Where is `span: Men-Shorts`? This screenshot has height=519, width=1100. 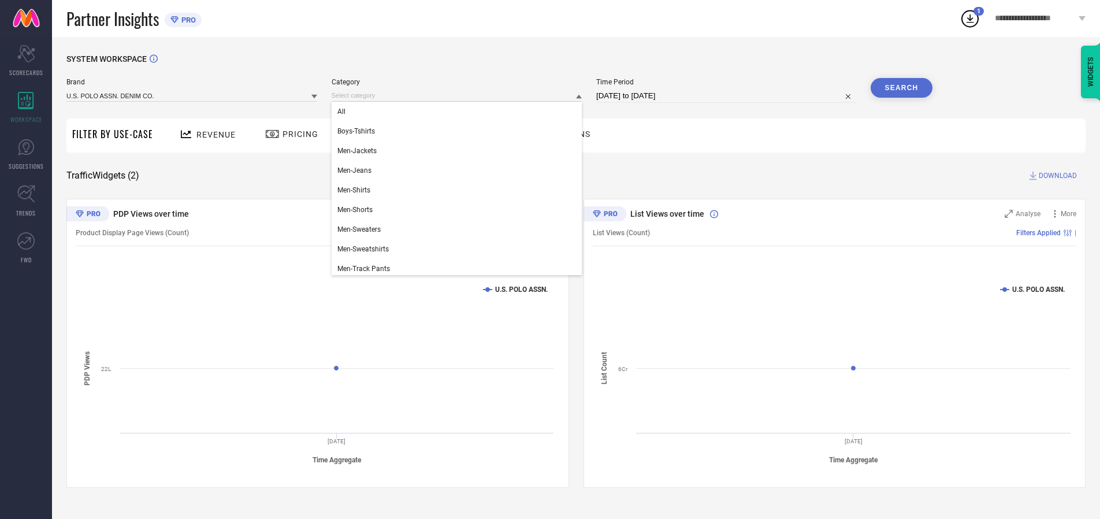
span: Men-Shorts is located at coordinates (355, 210).